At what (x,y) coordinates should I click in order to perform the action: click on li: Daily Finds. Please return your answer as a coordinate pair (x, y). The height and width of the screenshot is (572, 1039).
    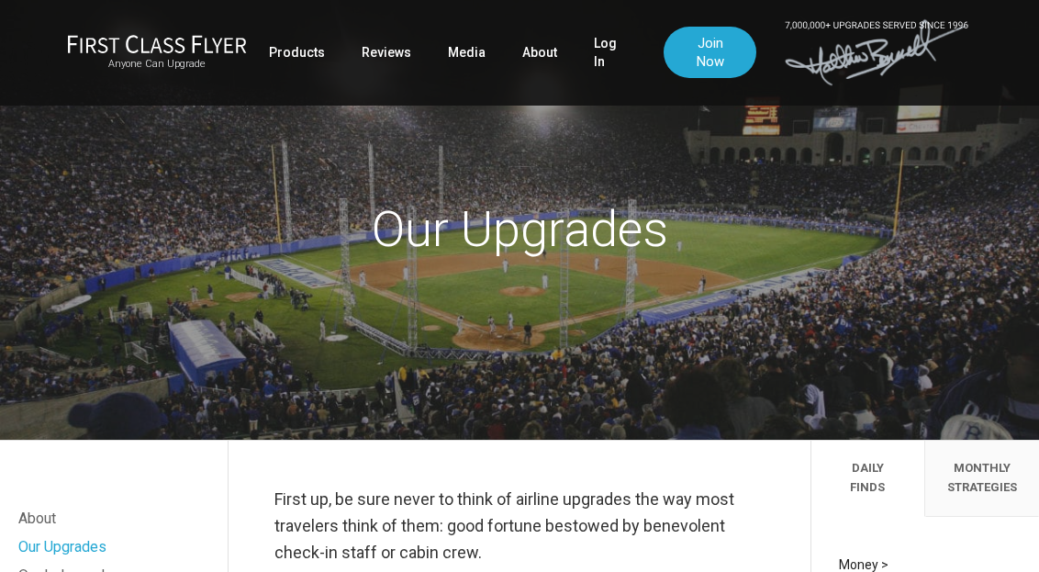
    Looking at the image, I should click on (868, 478).